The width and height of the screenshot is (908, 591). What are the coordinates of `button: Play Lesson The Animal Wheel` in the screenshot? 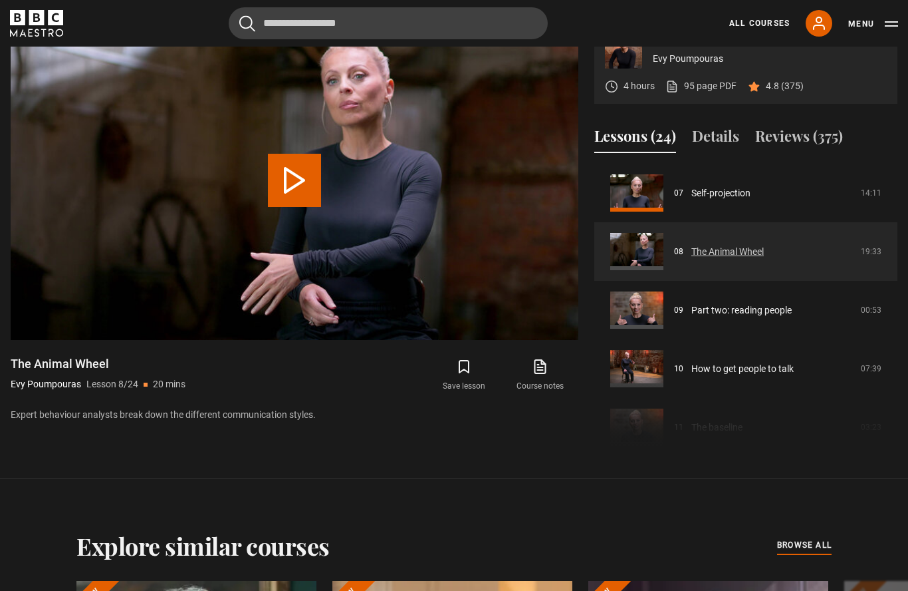 It's located at (295, 180).